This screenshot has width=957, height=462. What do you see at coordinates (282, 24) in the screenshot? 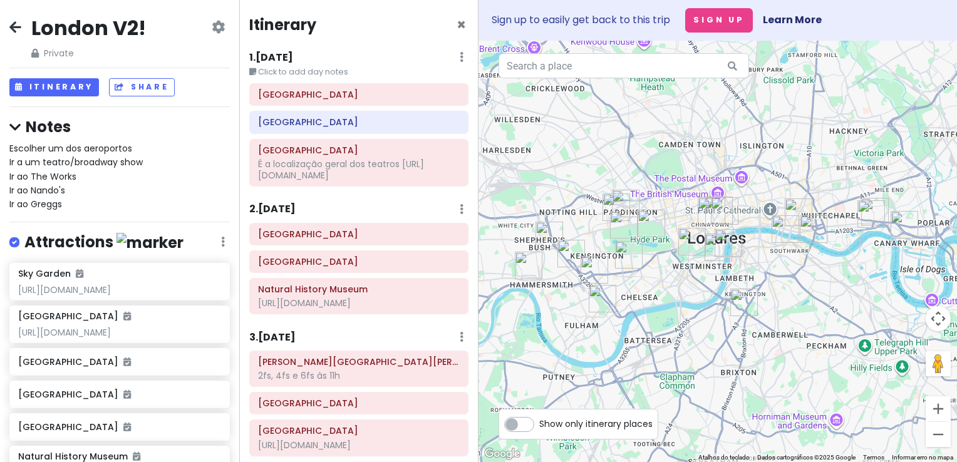
I see `h4: Itinerary` at bounding box center [282, 24].